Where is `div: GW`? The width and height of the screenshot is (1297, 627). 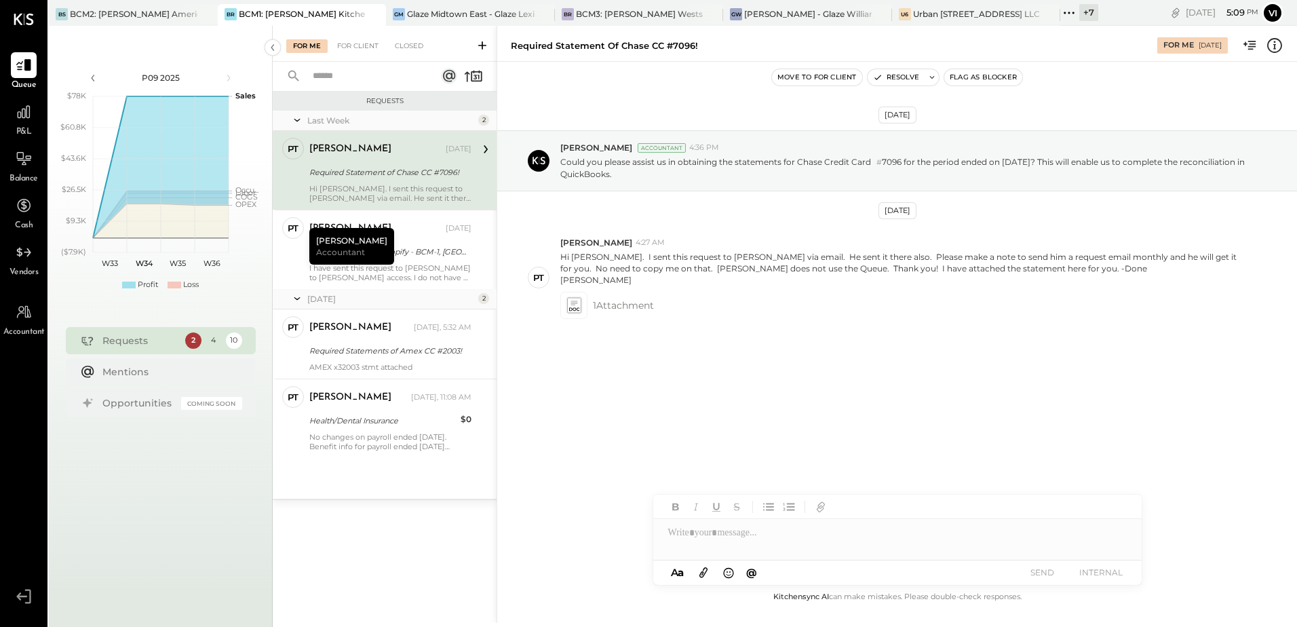
div: GW is located at coordinates (736, 14).